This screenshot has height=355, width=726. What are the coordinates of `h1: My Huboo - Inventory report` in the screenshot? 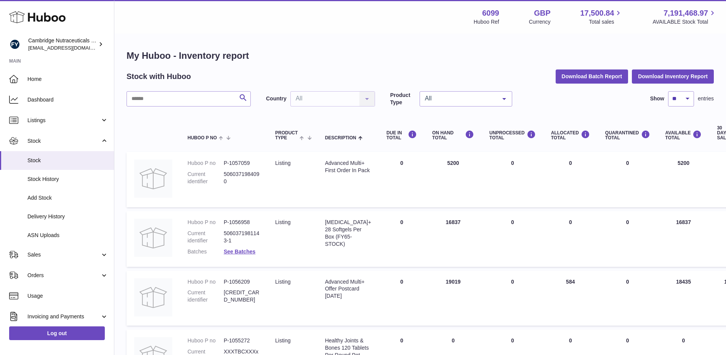 It's located at (420, 56).